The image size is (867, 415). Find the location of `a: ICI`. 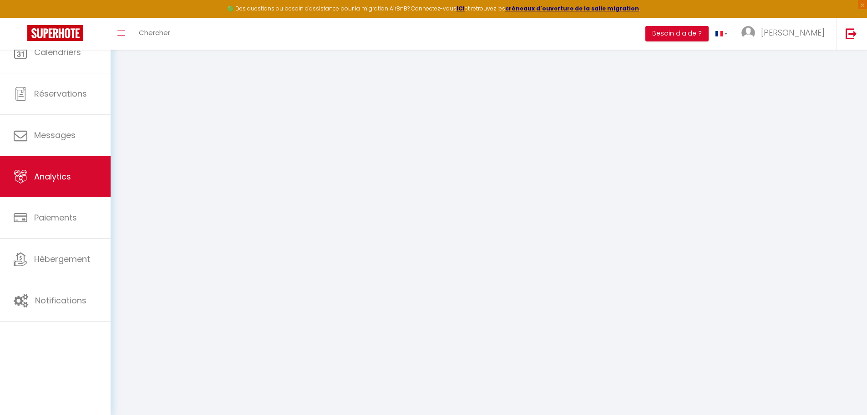

a: ICI is located at coordinates (461, 8).